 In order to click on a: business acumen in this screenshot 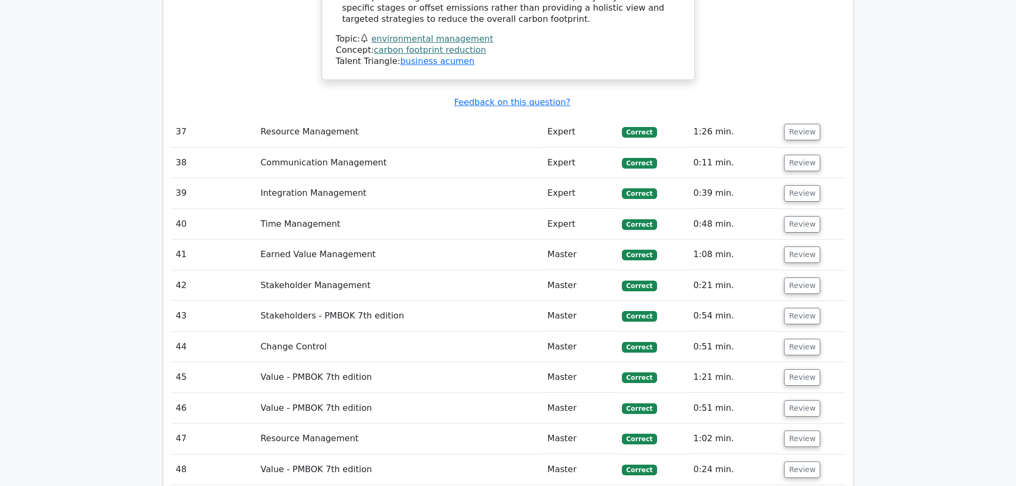, I will do `click(437, 61)`.